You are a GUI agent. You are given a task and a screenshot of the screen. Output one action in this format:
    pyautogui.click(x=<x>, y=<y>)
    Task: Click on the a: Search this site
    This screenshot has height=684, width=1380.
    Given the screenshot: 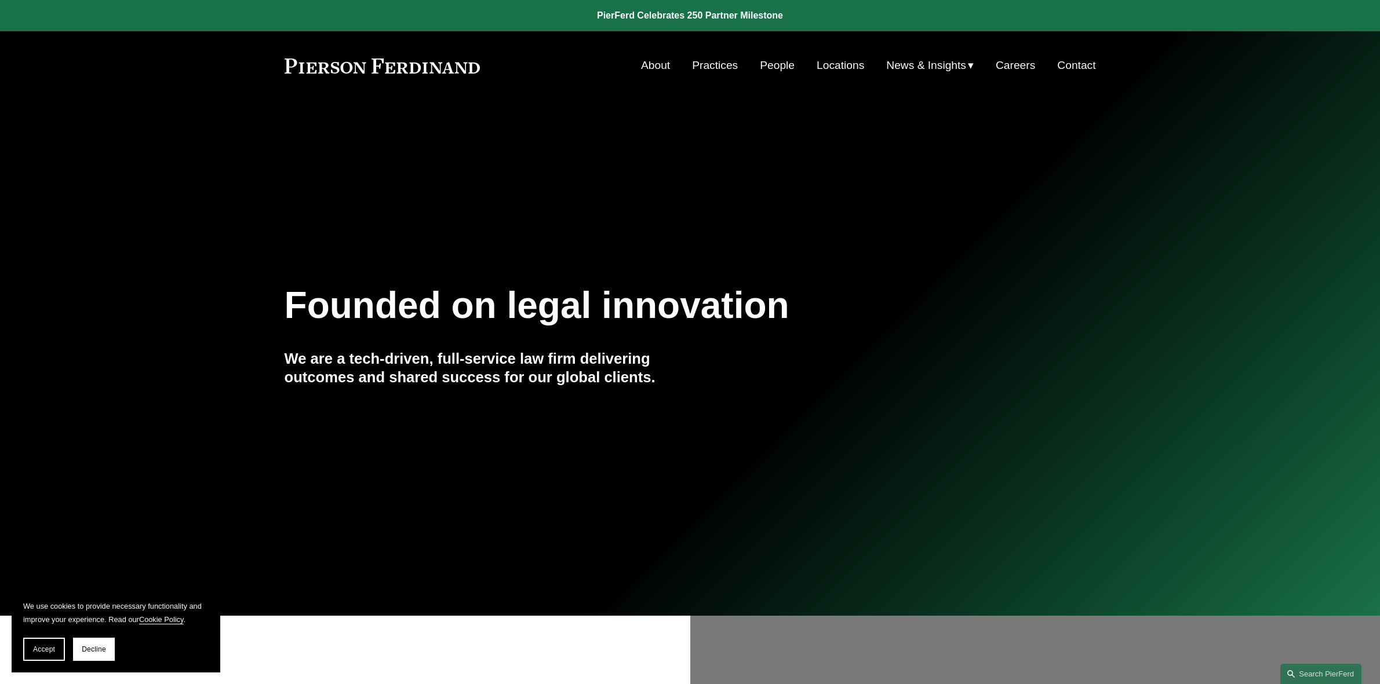 What is the action you would take?
    pyautogui.click(x=1321, y=674)
    